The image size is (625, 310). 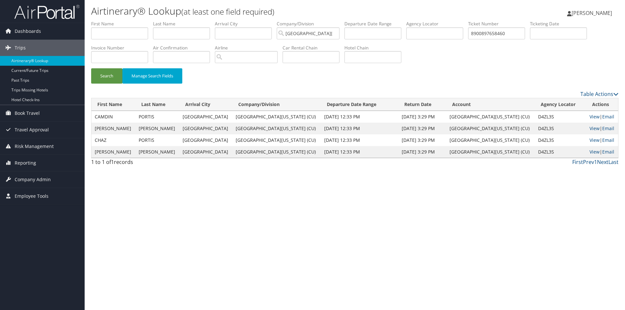 What do you see at coordinates (206, 104) in the screenshot?
I see `th: Arrival City: activate to sort column ascending` at bounding box center [206, 104].